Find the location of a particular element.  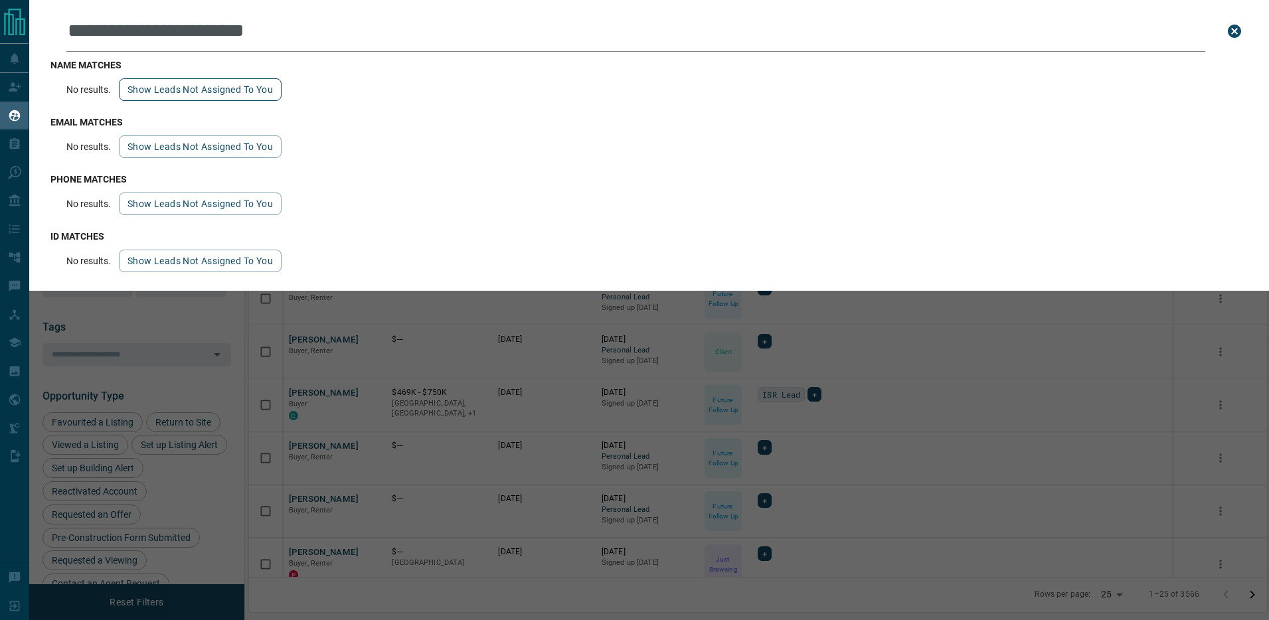

button: close search bar is located at coordinates (1234, 31).